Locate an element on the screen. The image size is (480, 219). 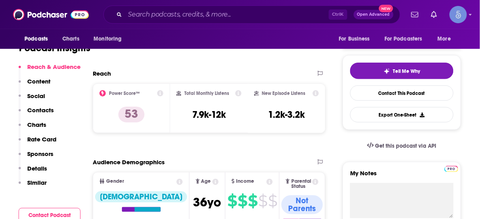
span: Ctrl K is located at coordinates (338, 15).